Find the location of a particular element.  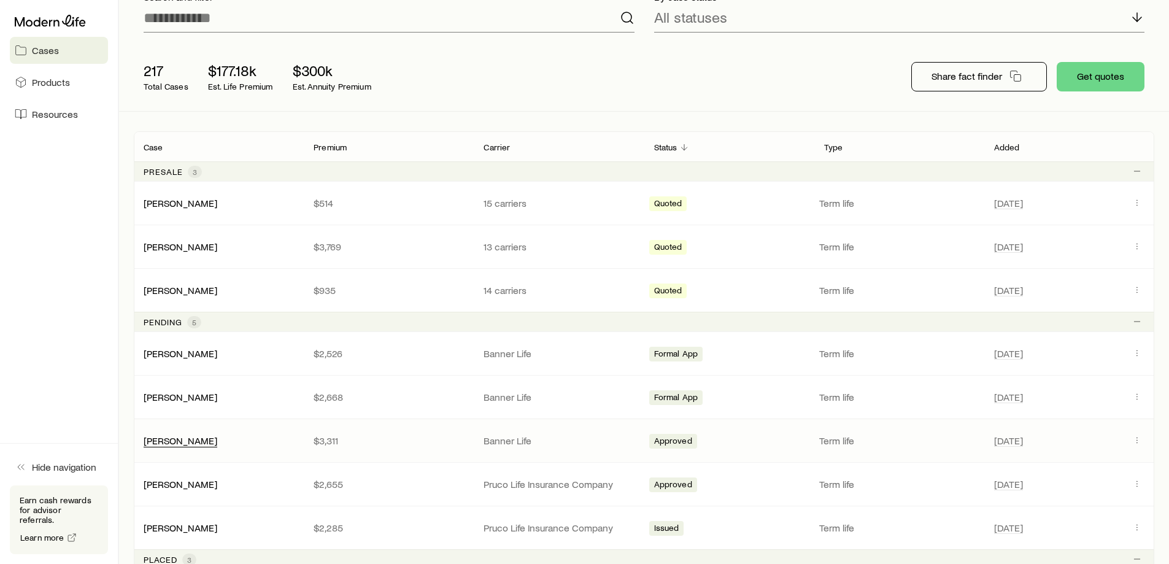

p: Carrier is located at coordinates (496, 147).